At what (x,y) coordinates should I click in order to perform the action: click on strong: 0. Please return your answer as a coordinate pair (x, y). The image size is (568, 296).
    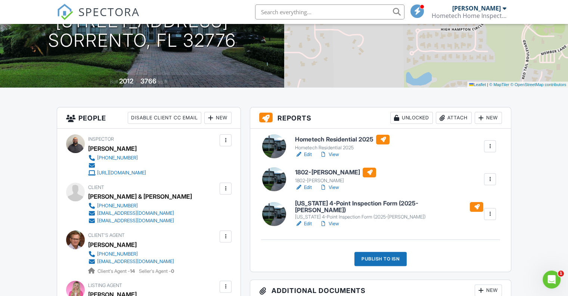
    Looking at the image, I should click on (173, 271).